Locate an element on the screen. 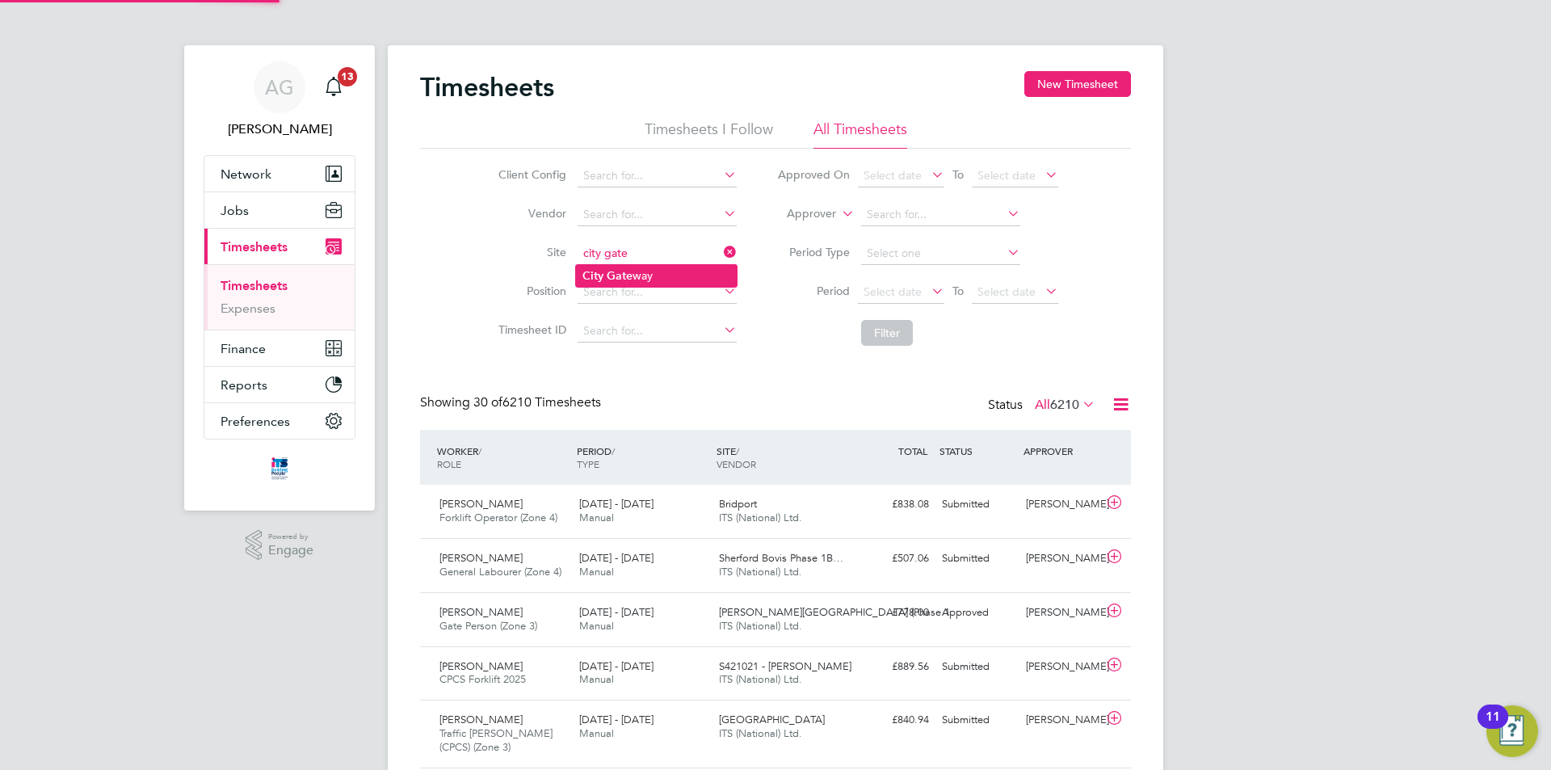 This screenshot has width=1551, height=770. div: £840.94 is located at coordinates (893, 720).